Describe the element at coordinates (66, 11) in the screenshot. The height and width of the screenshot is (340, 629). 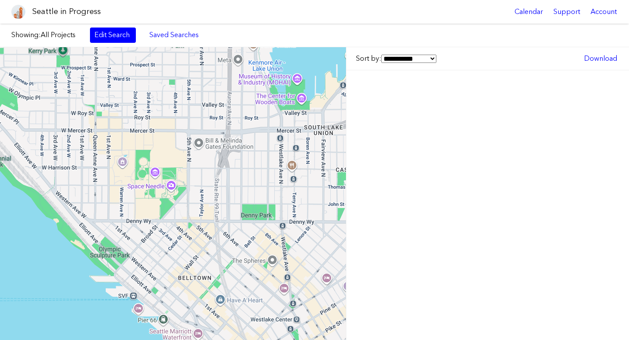
I see `h1: Seattle in Progress` at that location.